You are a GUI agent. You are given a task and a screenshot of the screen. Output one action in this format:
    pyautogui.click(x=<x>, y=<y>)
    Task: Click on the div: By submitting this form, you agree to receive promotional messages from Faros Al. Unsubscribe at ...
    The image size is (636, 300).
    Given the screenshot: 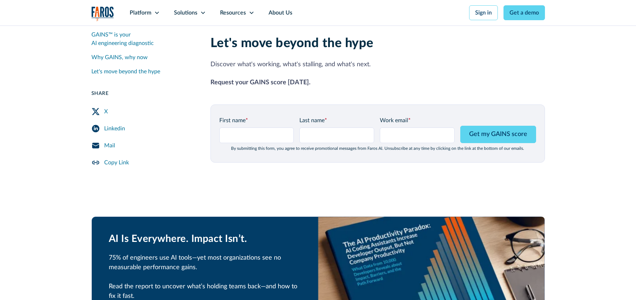 What is the action you would take?
    pyautogui.click(x=378, y=148)
    